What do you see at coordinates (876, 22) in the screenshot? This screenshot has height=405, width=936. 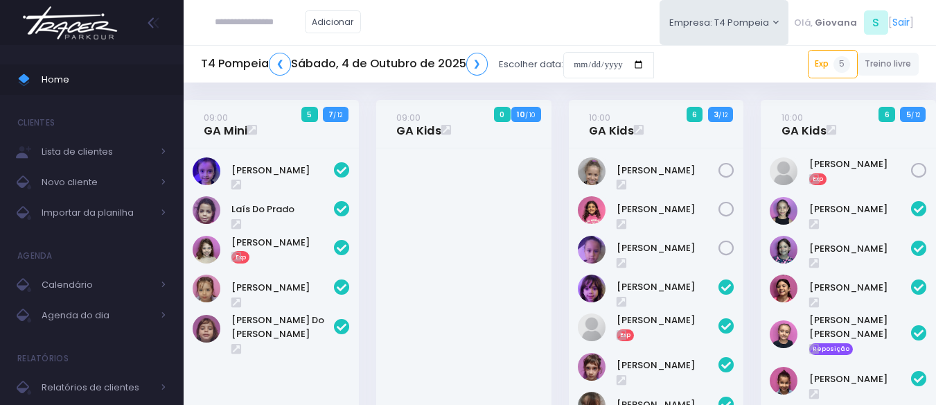 I see `span: S` at bounding box center [876, 22].